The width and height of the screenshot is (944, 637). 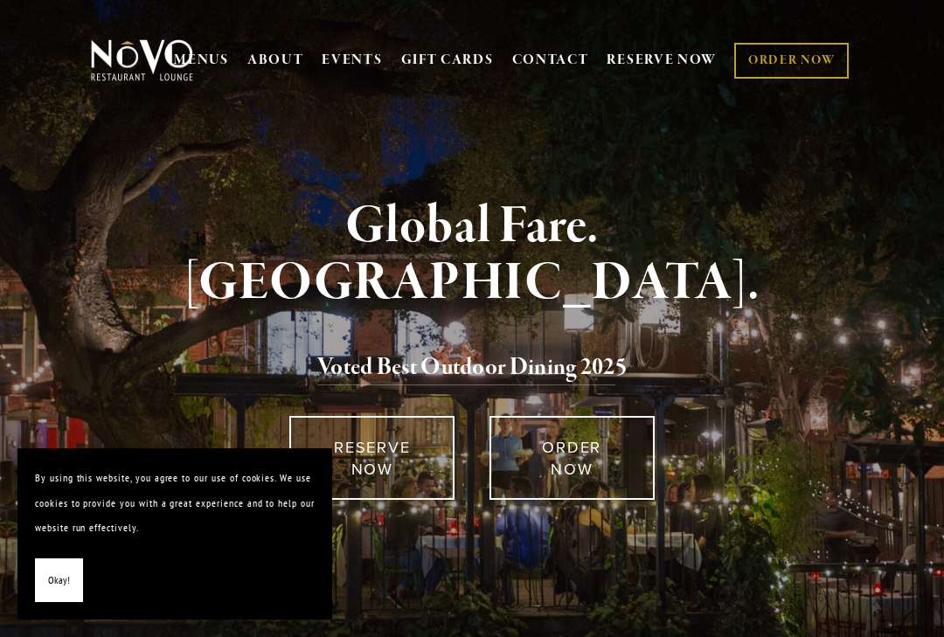 What do you see at coordinates (447, 60) in the screenshot?
I see `a: GIFT CARDS` at bounding box center [447, 60].